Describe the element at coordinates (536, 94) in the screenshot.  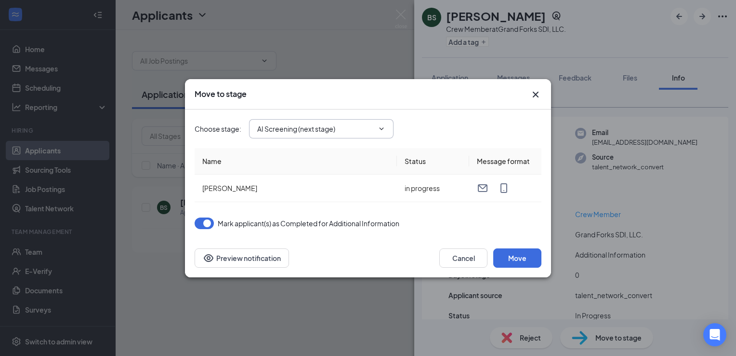
I see `svg: Cross` at that location.